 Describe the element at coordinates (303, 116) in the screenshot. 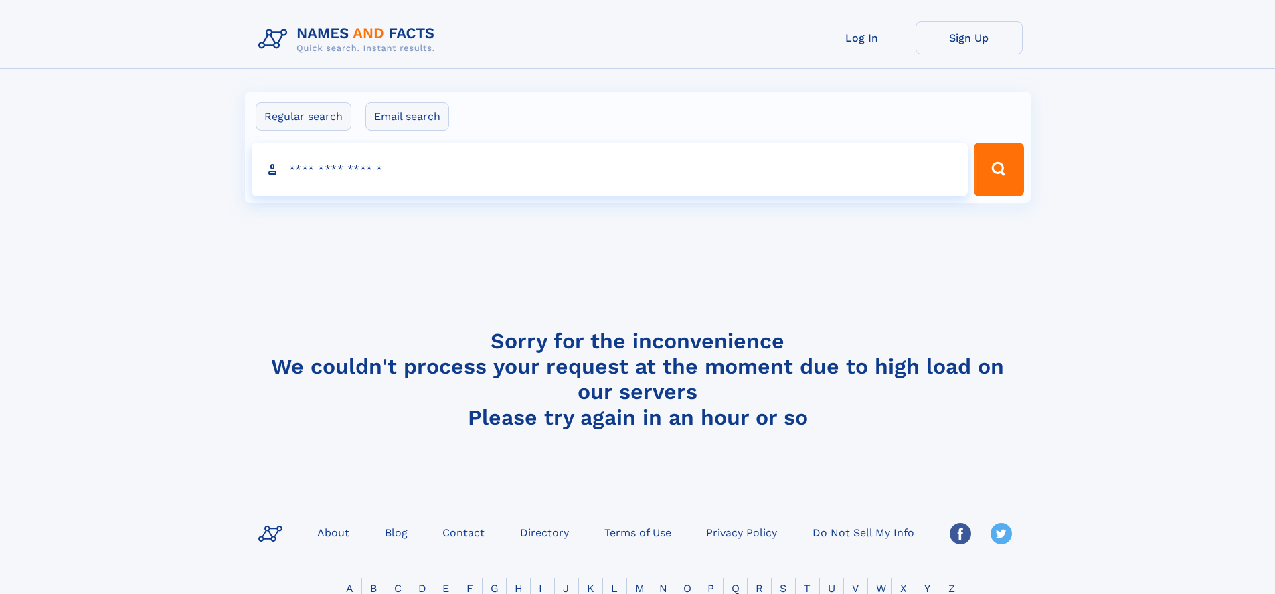

I see `label: Regular search` at that location.